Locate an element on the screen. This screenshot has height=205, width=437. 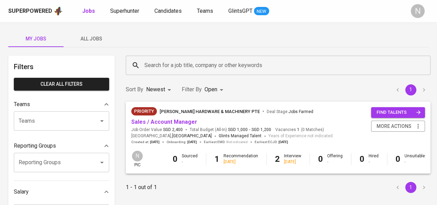
div: New Job received from Demand Team is located at coordinates (144, 111).